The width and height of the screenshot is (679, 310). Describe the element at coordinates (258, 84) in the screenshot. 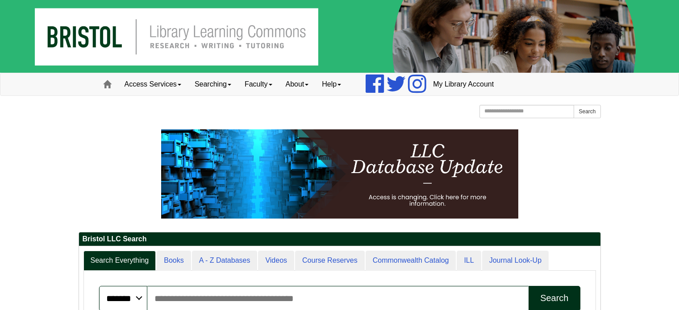

I see `a: Faculty` at that location.